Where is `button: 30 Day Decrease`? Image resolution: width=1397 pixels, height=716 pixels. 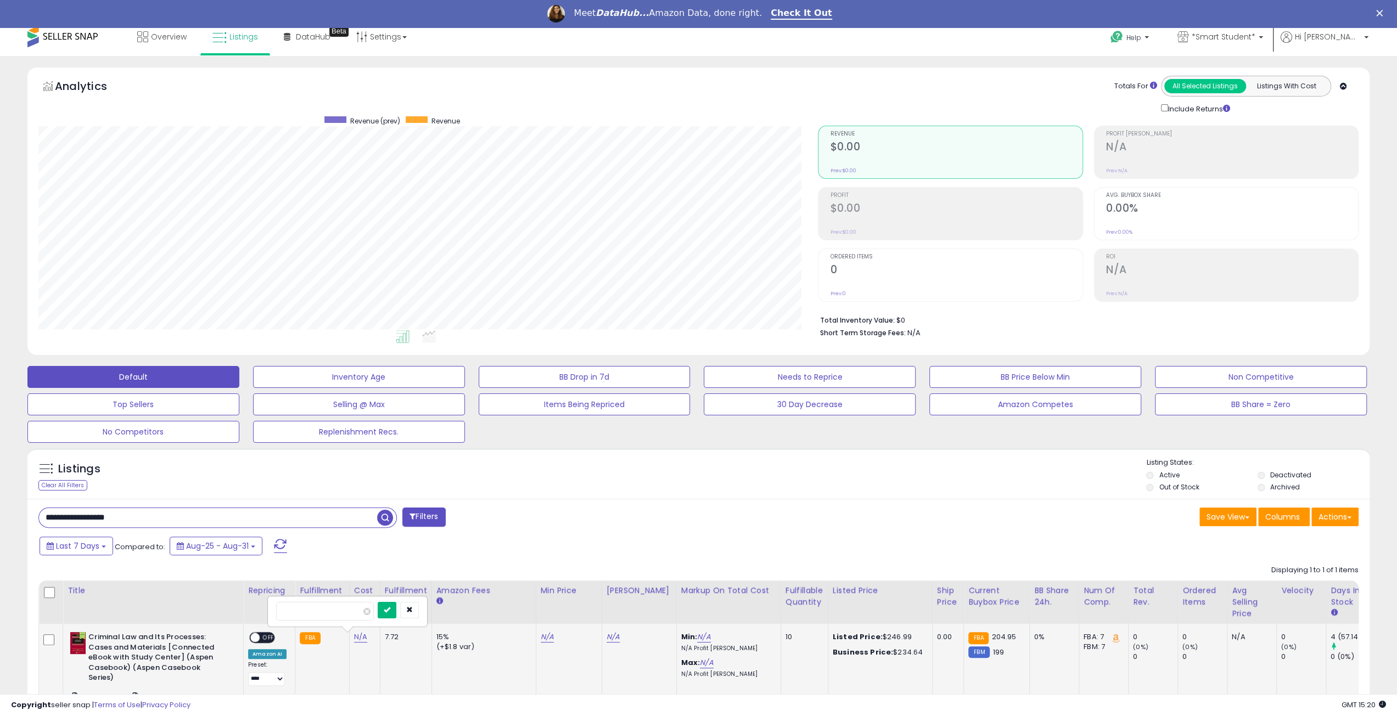
button: 30 Day Decrease is located at coordinates (810, 405).